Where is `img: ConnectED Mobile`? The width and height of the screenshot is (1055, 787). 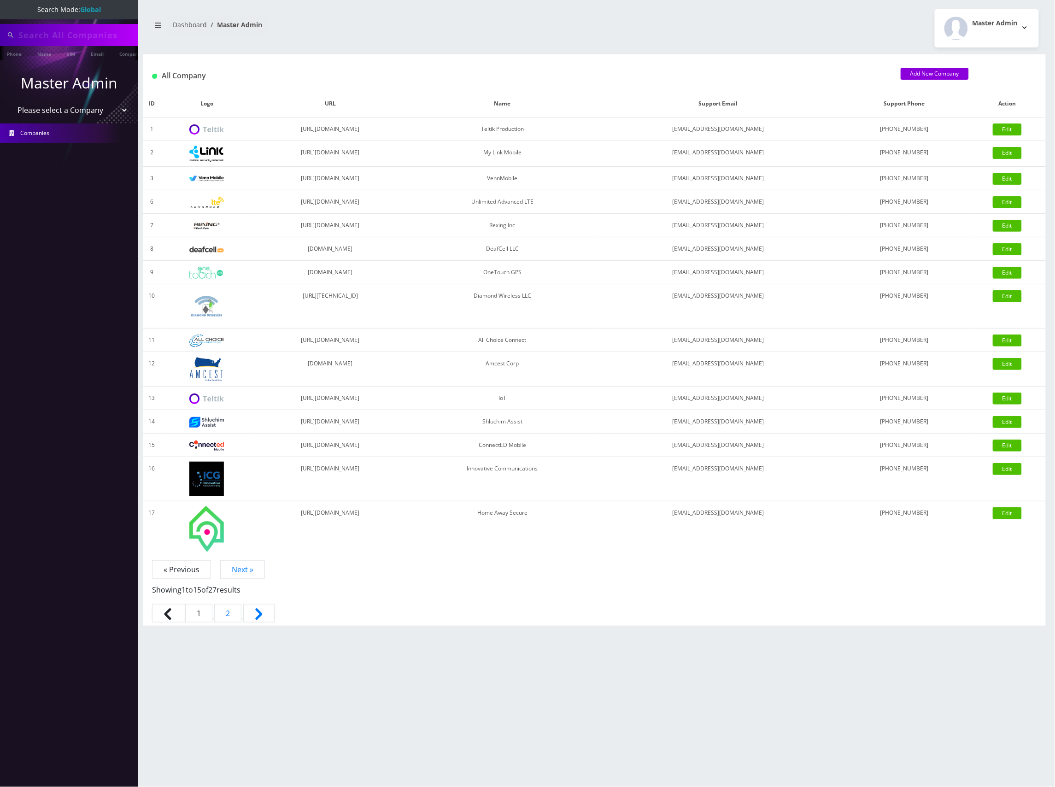
img: ConnectED Mobile is located at coordinates (206, 445).